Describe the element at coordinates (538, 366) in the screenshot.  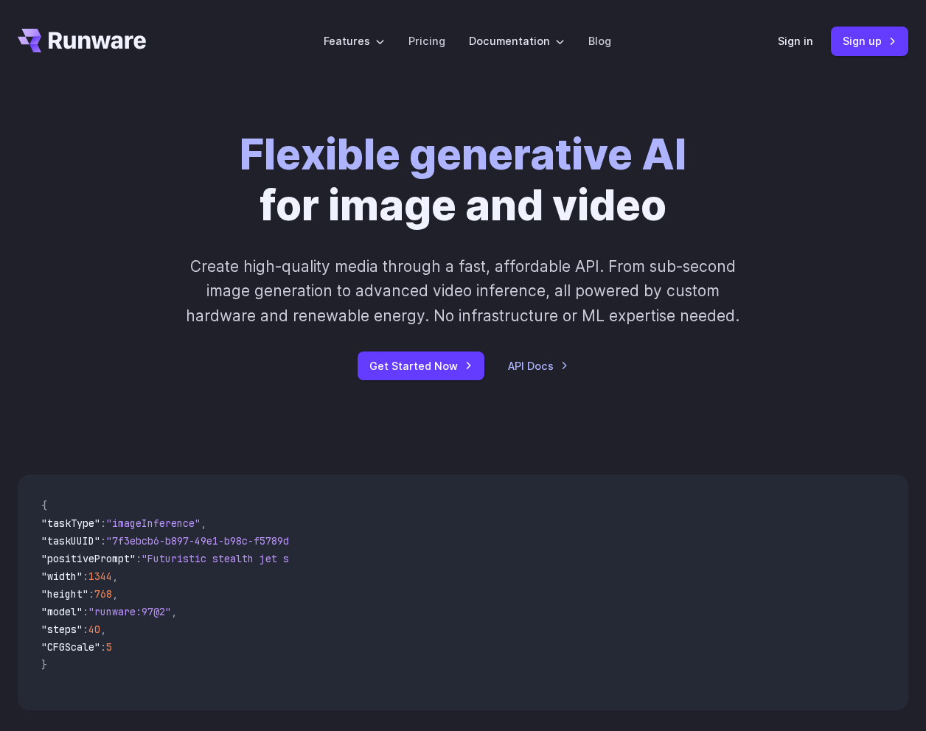
I see `a: API Docs` at that location.